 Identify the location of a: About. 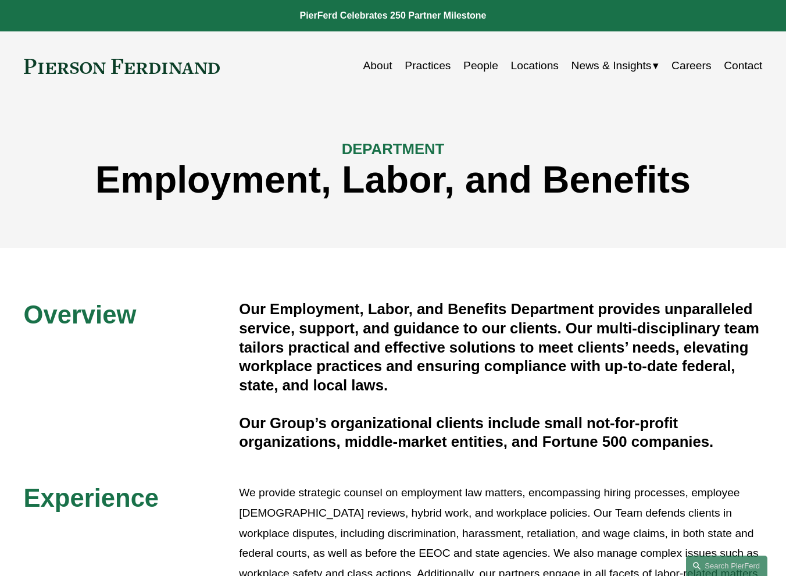
(377, 66).